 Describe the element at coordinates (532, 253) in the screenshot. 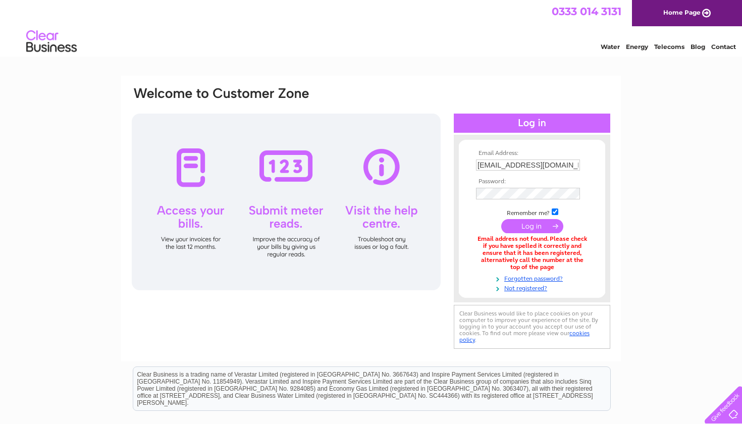

I see `div: Email address not found. Please check if you have spelled it correctly and ensure that it has bee...` at that location.